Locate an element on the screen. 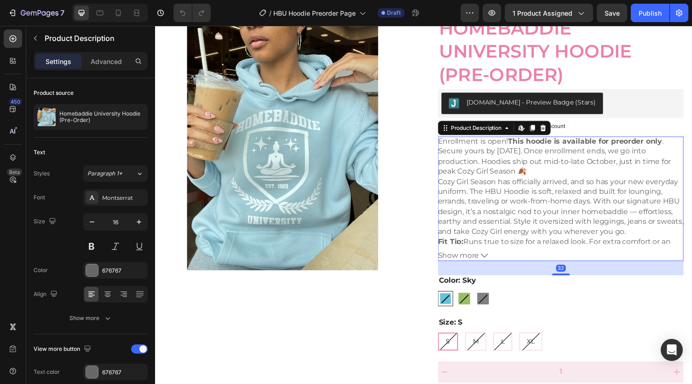 The height and width of the screenshot is (384, 692). div: Publish is located at coordinates (650, 13).